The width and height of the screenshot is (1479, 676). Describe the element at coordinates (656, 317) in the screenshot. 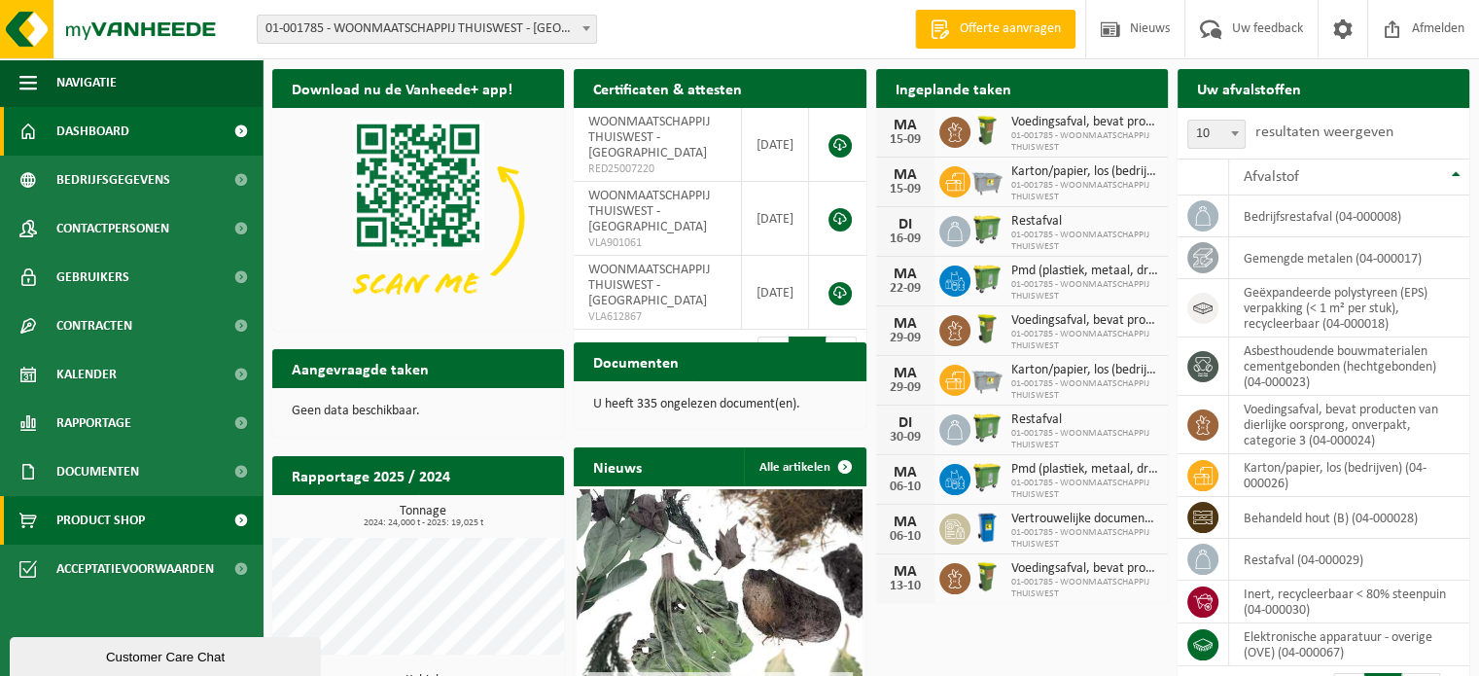

I see `span: VLA612867` at that location.